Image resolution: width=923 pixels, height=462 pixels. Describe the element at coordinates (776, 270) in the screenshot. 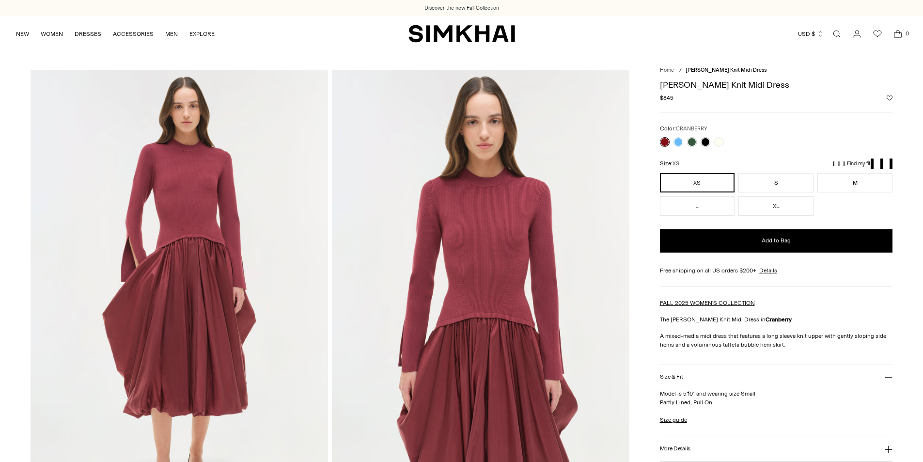

I see `div: Free shipping on all US orders $200+` at that location.